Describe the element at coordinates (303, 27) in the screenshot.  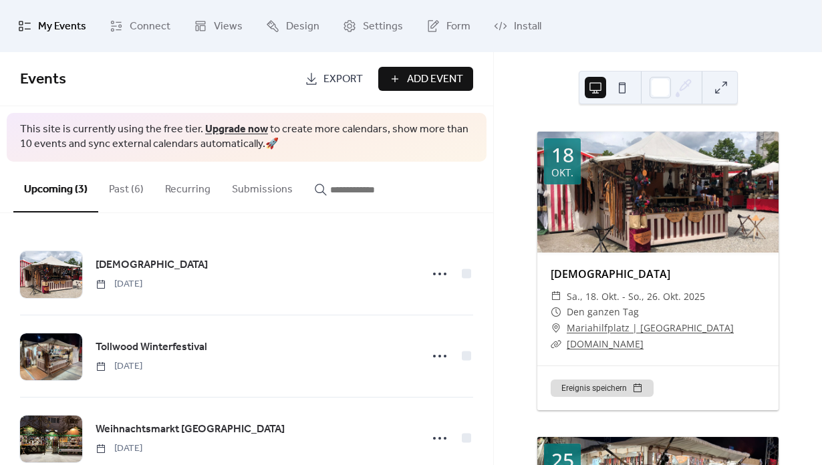
I see `span: Design` at that location.